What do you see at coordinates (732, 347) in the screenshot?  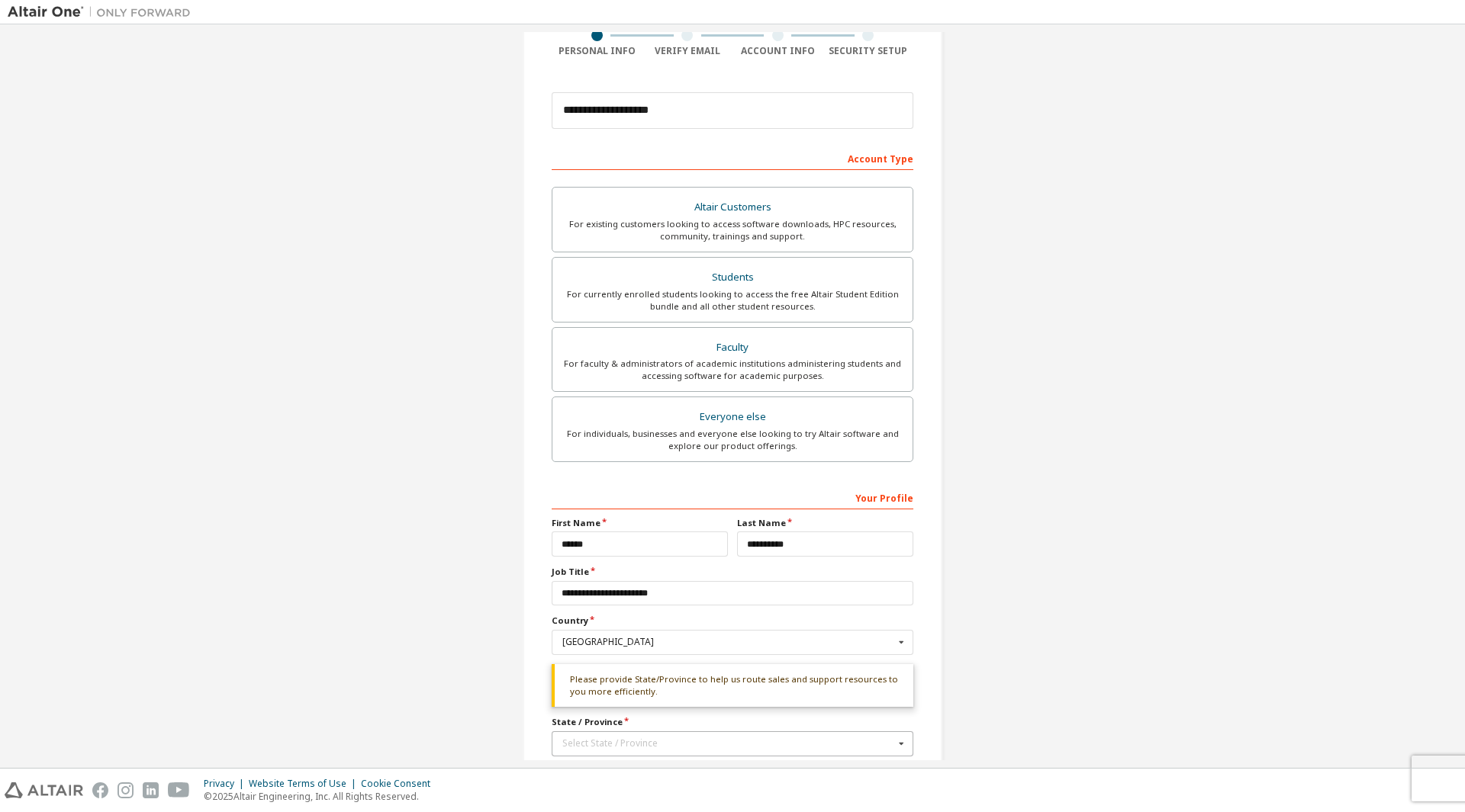 I see `div: Faculty` at bounding box center [732, 347].